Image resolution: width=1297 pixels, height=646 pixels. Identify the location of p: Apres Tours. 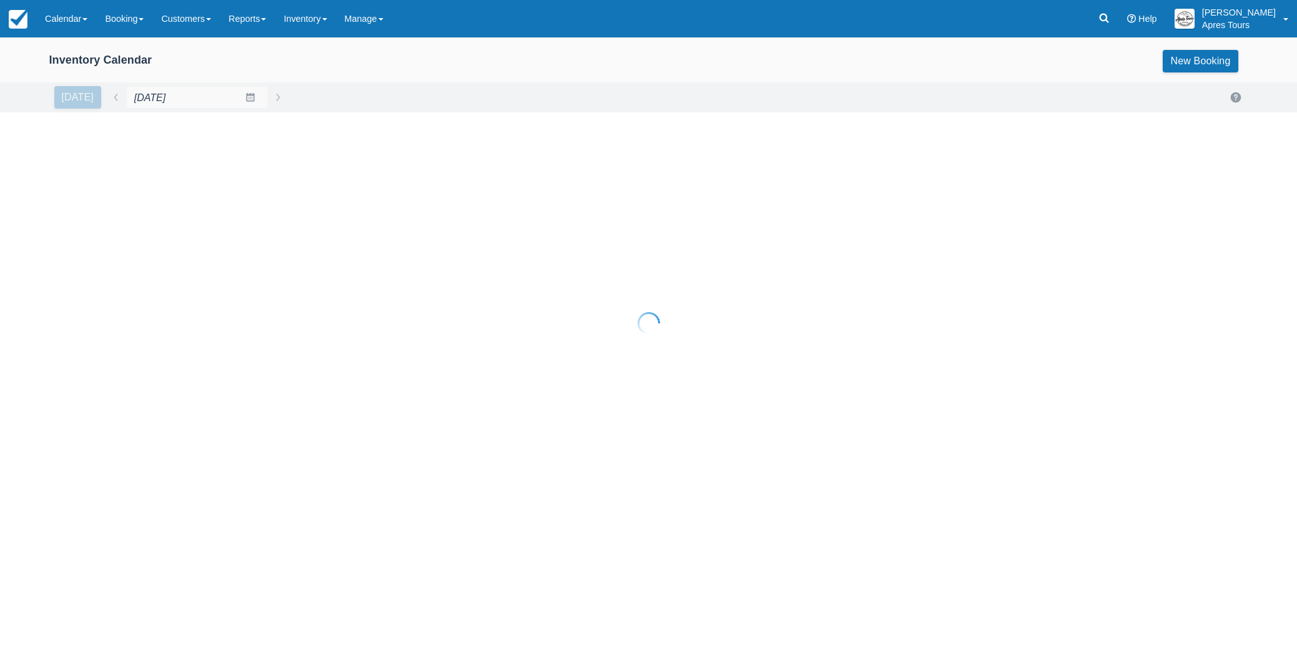
(1239, 25).